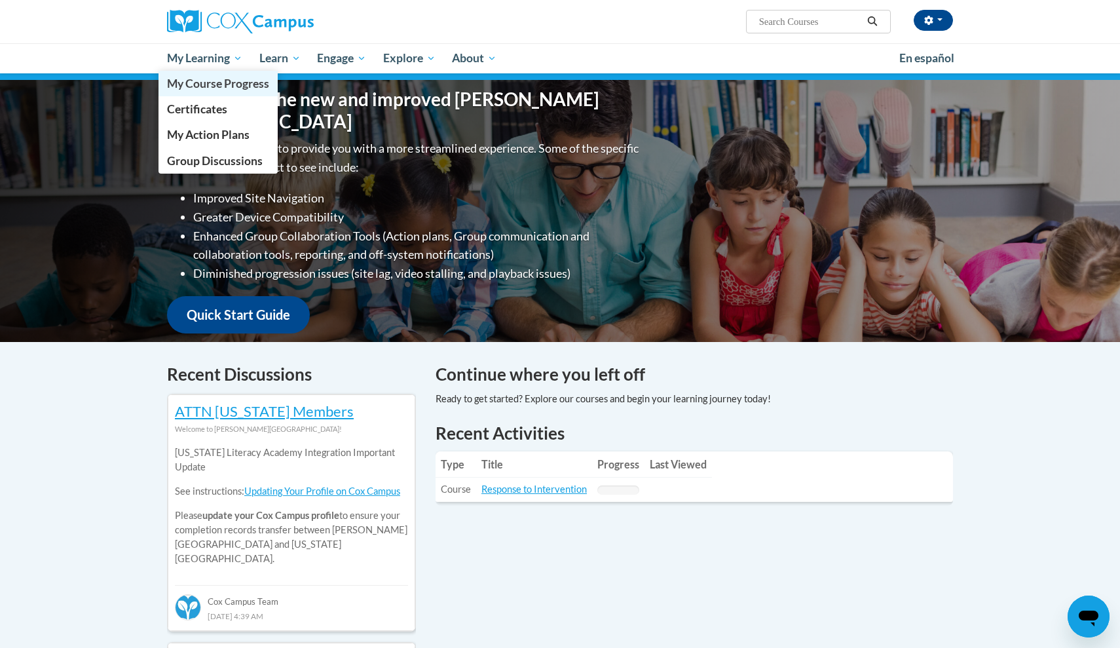 Image resolution: width=1120 pixels, height=648 pixels. What do you see at coordinates (291, 491) in the screenshot?
I see `p: See instructions:` at bounding box center [291, 491].